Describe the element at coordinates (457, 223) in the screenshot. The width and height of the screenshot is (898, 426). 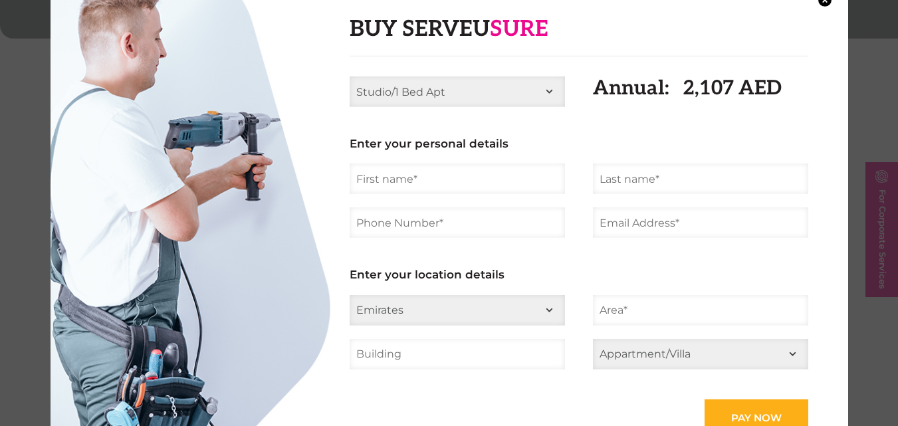
I see `input: Phone Number*` at that location.